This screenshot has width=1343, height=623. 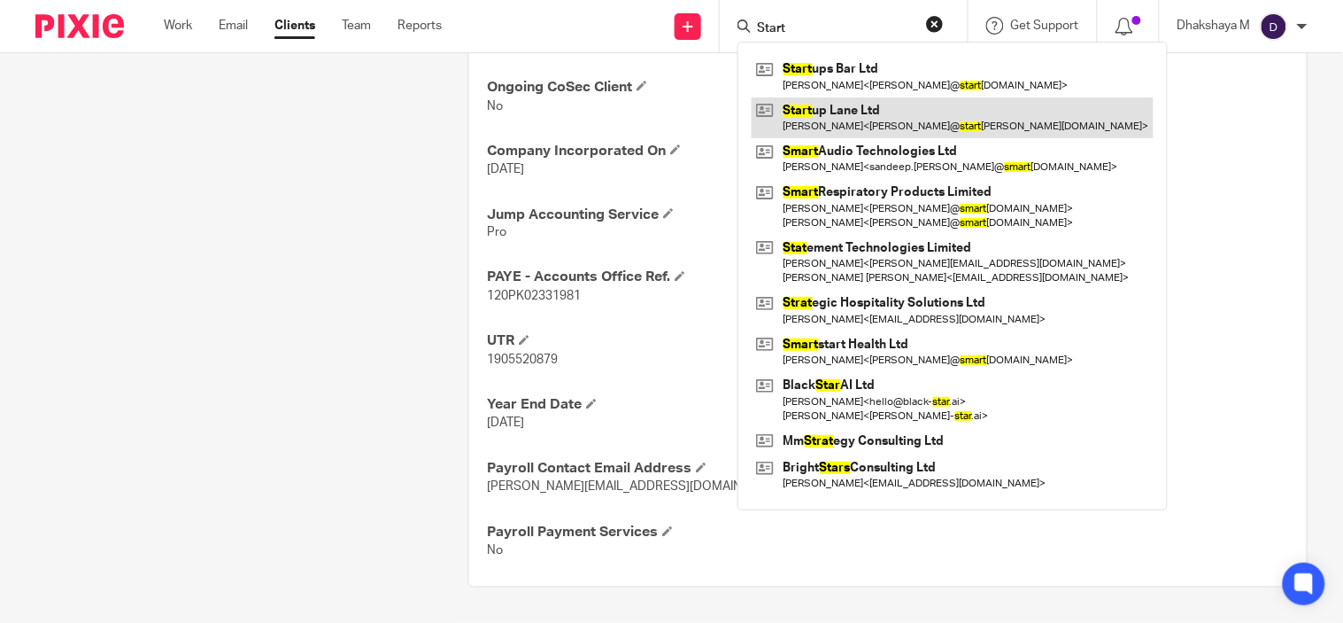 I want to click on h4: Company Incorporated On, so click(x=687, y=151).